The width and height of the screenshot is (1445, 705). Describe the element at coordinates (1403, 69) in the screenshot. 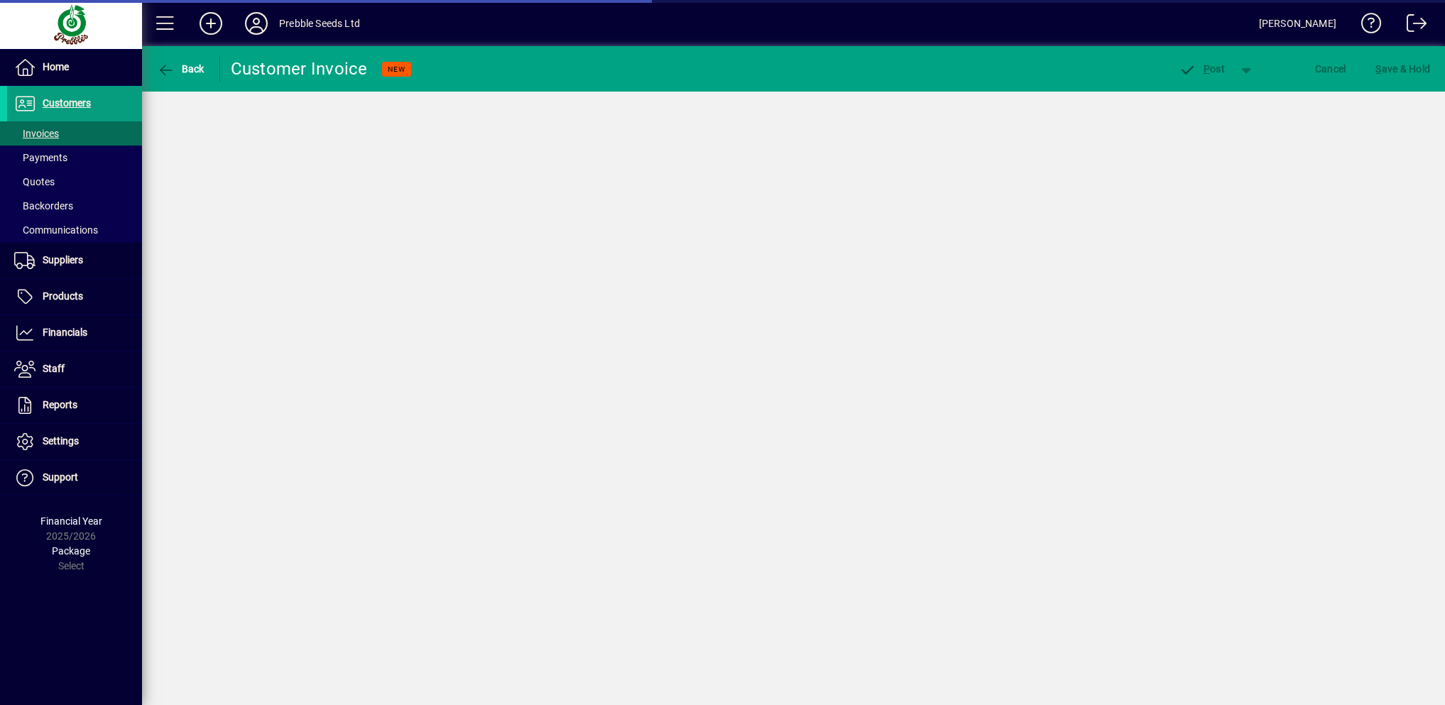

I see `button: Save & Hold` at that location.